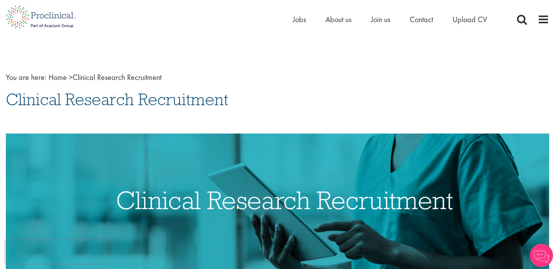 This screenshot has height=269, width=555. What do you see at coordinates (338, 19) in the screenshot?
I see `span: About us` at bounding box center [338, 19].